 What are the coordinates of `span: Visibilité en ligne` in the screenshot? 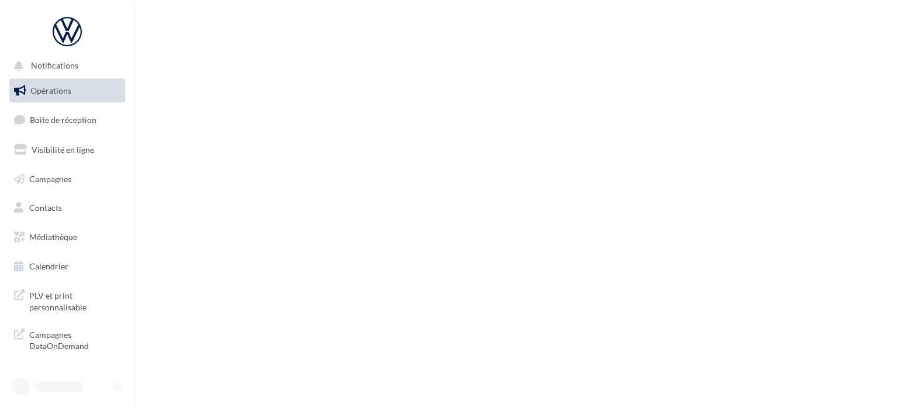 It's located at (63, 149).